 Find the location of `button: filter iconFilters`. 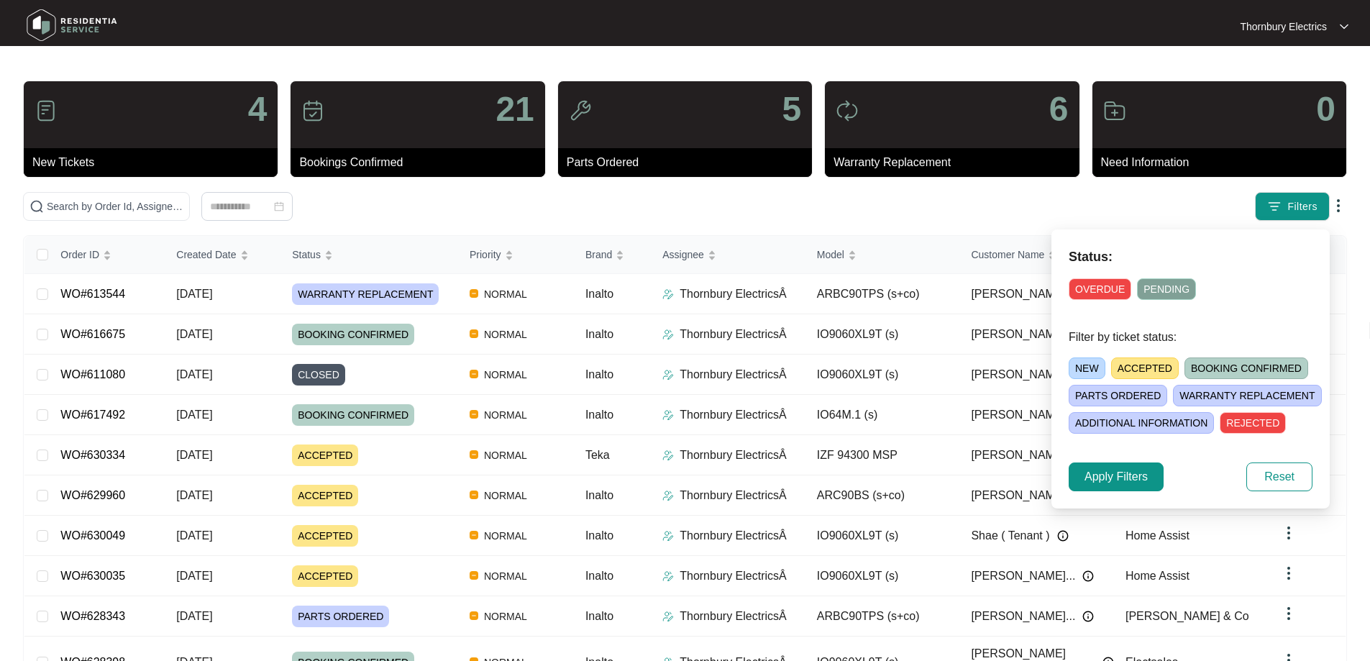

button: filter iconFilters is located at coordinates (1292, 206).